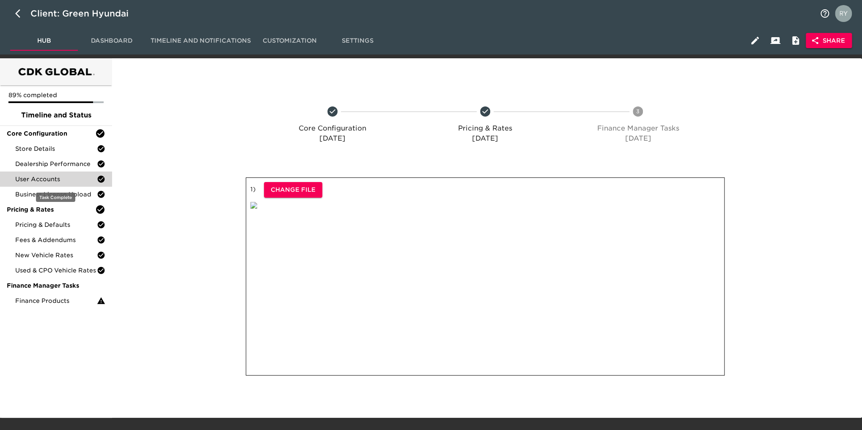 The height and width of the screenshot is (430, 862). Describe the element at coordinates (56, 271) in the screenshot. I see `span: Used & CPO Vehicle Rates` at that location.